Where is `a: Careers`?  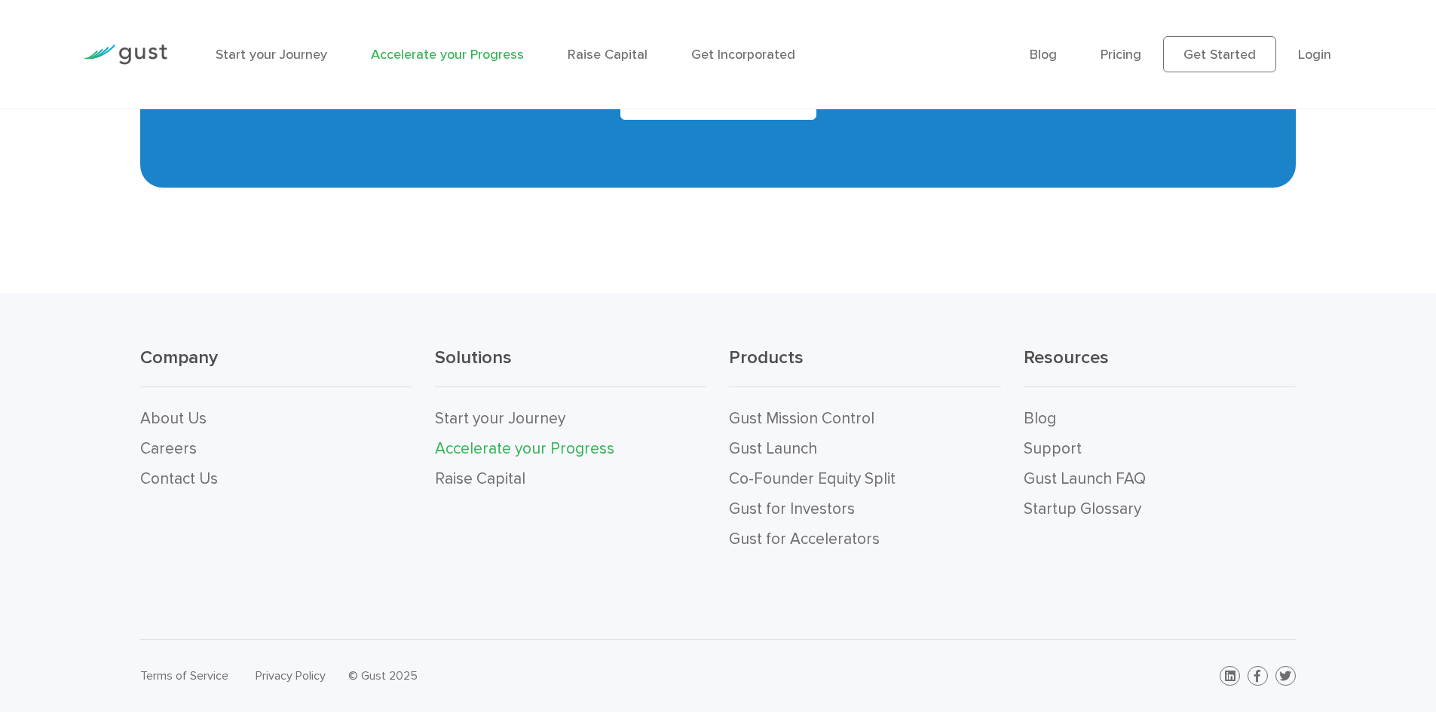
a: Careers is located at coordinates (168, 448).